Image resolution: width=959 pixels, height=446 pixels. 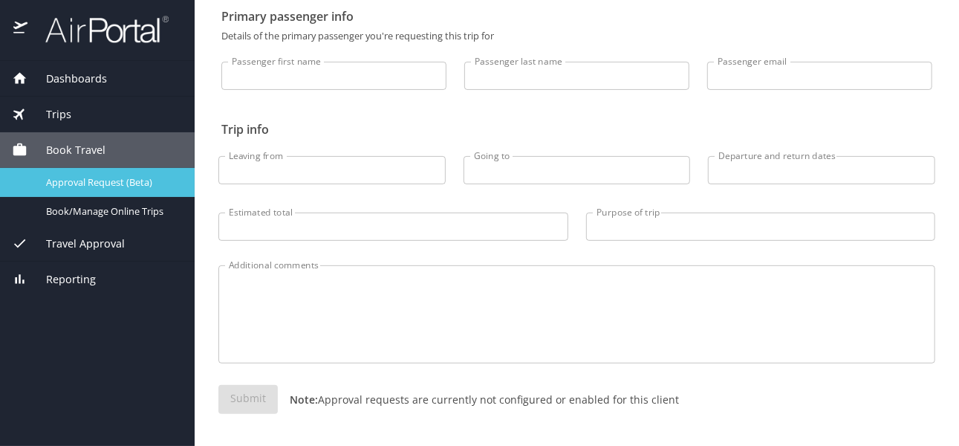 What do you see at coordinates (62, 279) in the screenshot?
I see `span: Reporting` at bounding box center [62, 279].